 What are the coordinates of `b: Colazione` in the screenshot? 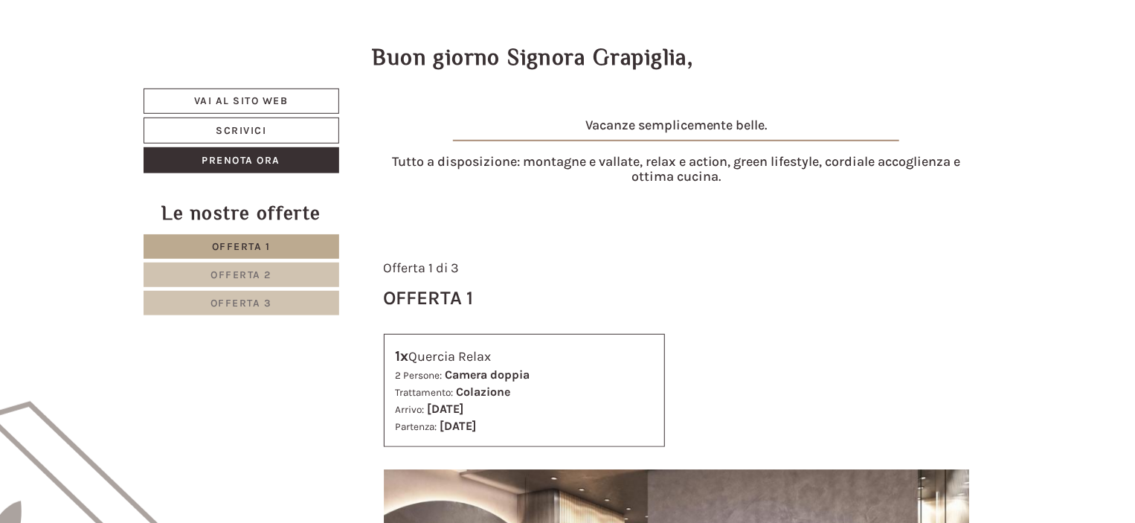 It's located at (484, 391).